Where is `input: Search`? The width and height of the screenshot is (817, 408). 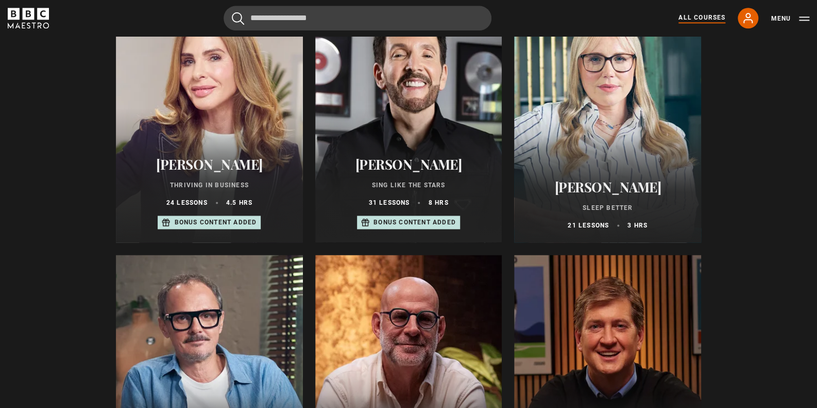 input: Search is located at coordinates (358, 18).